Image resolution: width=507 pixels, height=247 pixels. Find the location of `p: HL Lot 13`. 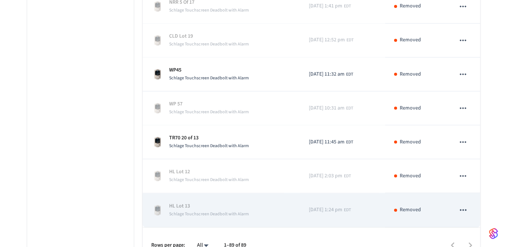

p: HL Lot 13 is located at coordinates (209, 206).